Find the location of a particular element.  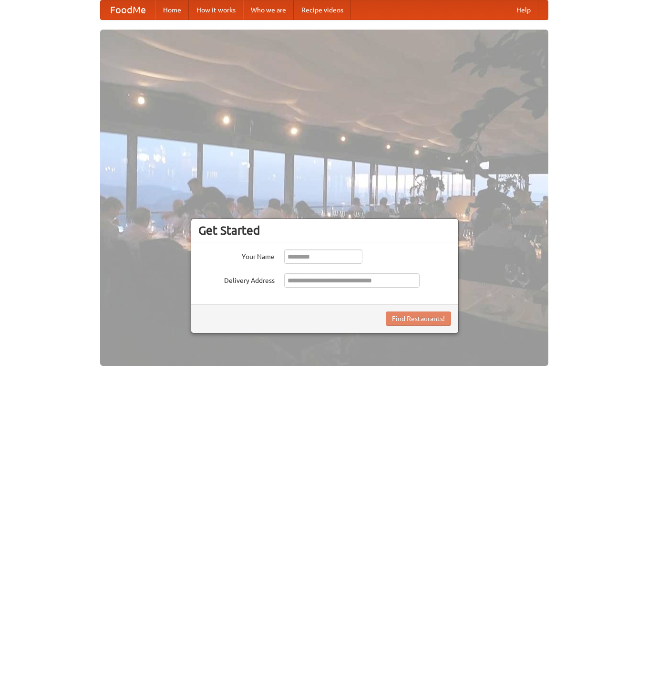

a: Recipe videos is located at coordinates (322, 10).